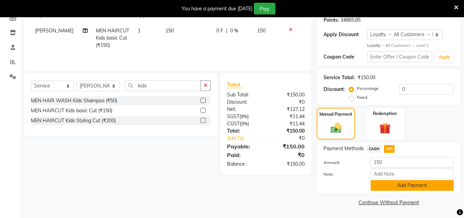 The image size is (464, 218). What do you see at coordinates (342, 174) in the screenshot?
I see `label: Note:` at bounding box center [342, 174].